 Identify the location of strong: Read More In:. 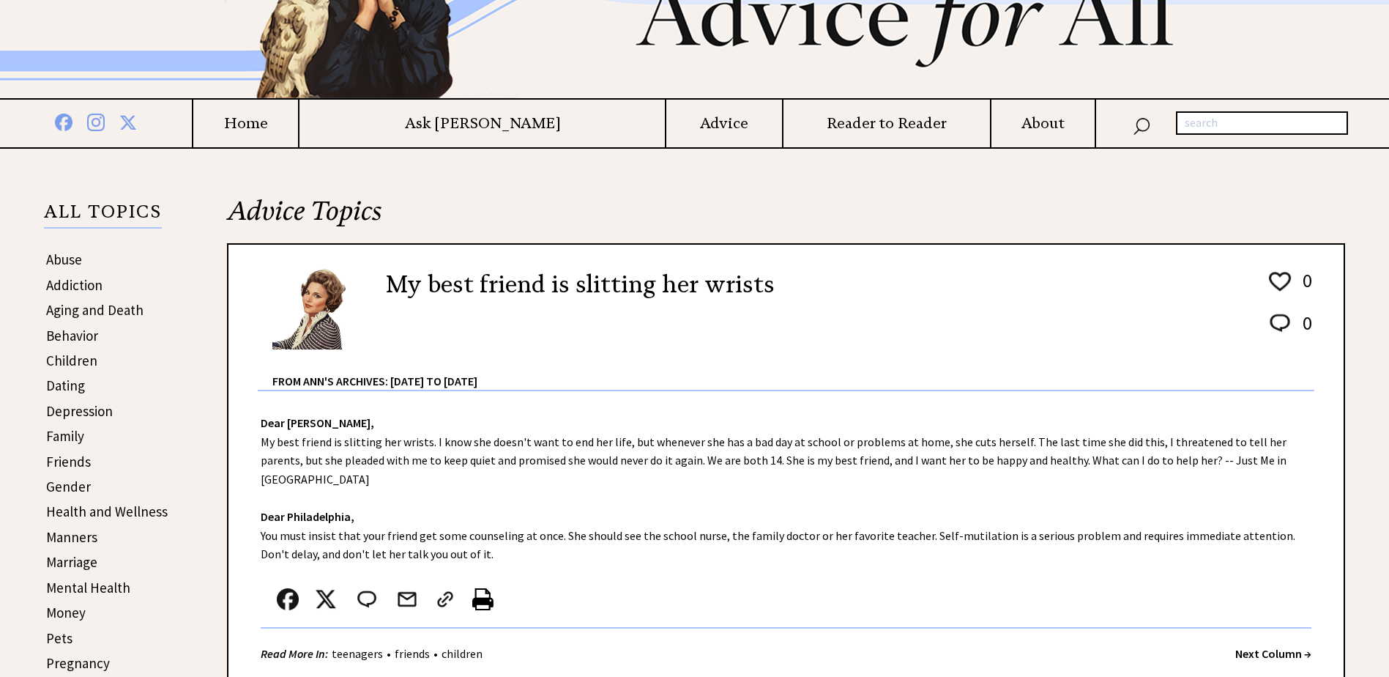
(294, 653).